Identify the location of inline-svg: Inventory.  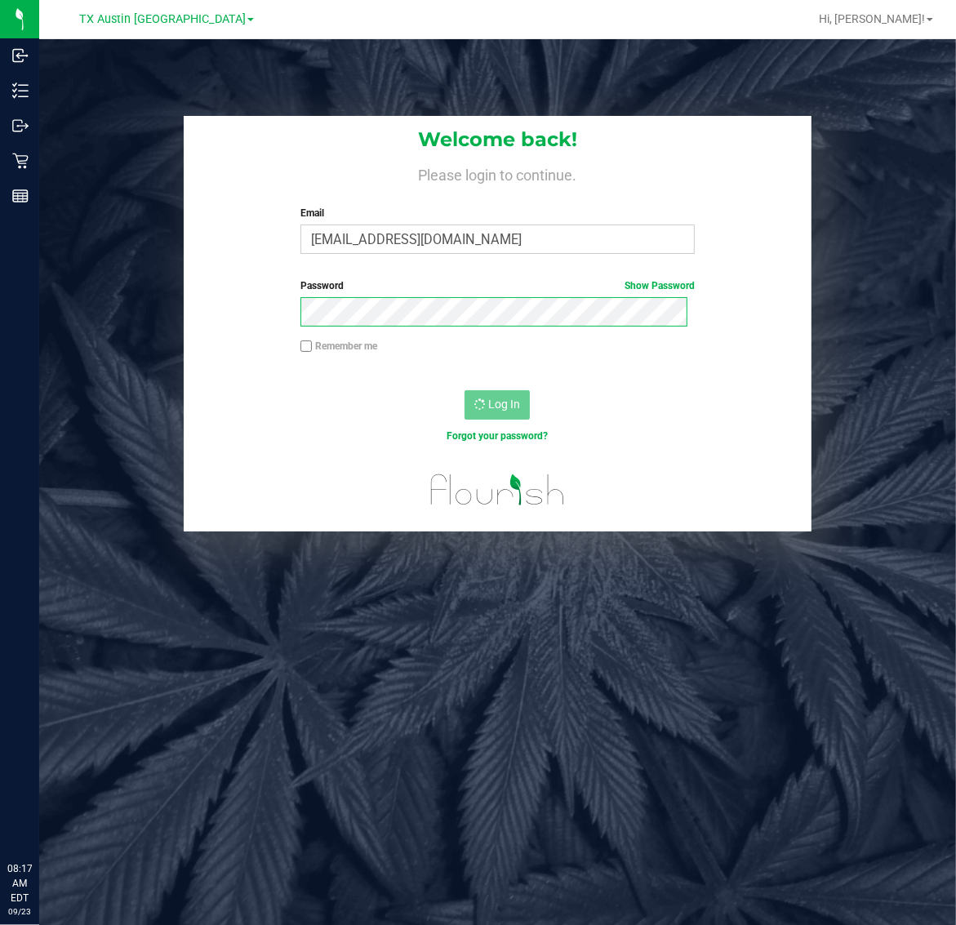
(20, 91).